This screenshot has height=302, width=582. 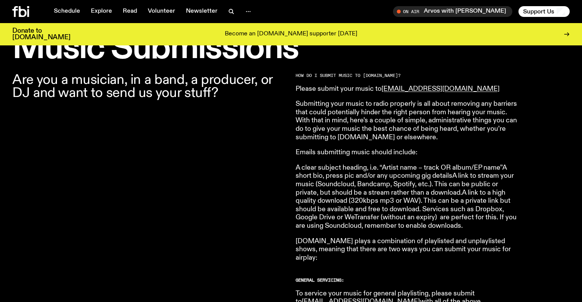 What do you see at coordinates (67, 12) in the screenshot?
I see `a: Schedule` at bounding box center [67, 12].